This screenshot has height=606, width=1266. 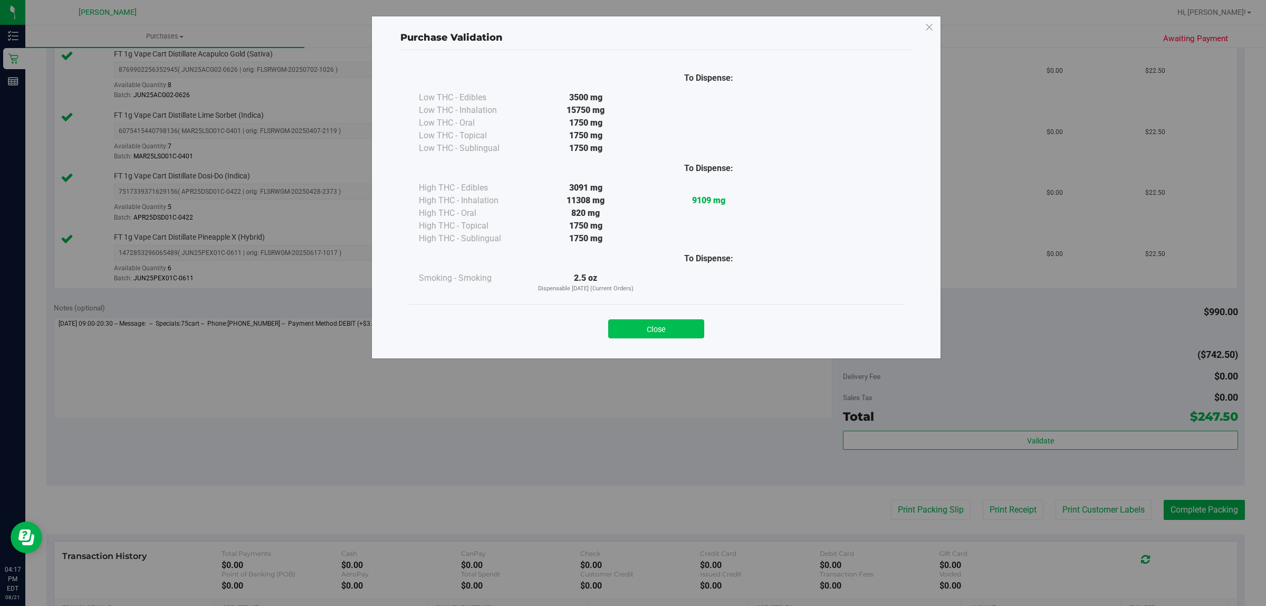 I want to click on div: 2.5 oz, so click(x=585, y=282).